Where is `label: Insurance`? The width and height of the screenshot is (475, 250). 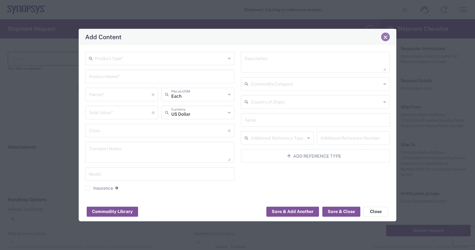 label: Insurance is located at coordinates (99, 188).